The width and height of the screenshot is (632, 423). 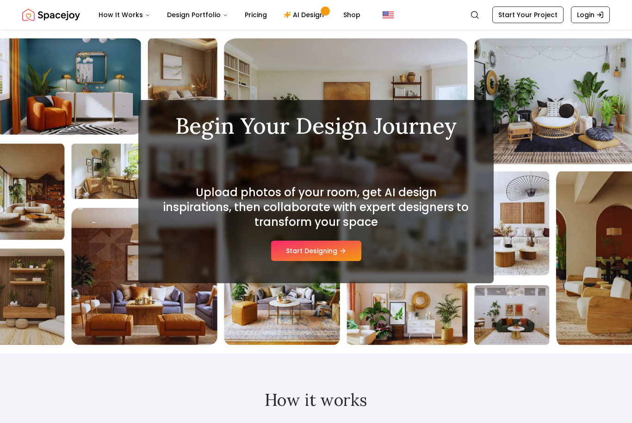 I want to click on a: Spacejoy, so click(x=51, y=15).